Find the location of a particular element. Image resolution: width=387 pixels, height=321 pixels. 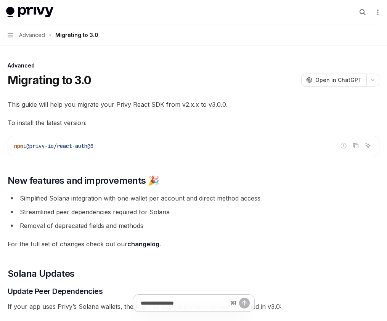

span: This guide will help you migrate your Privy React SDK from v2.x.x to v3.0.0. is located at coordinates (193, 104).